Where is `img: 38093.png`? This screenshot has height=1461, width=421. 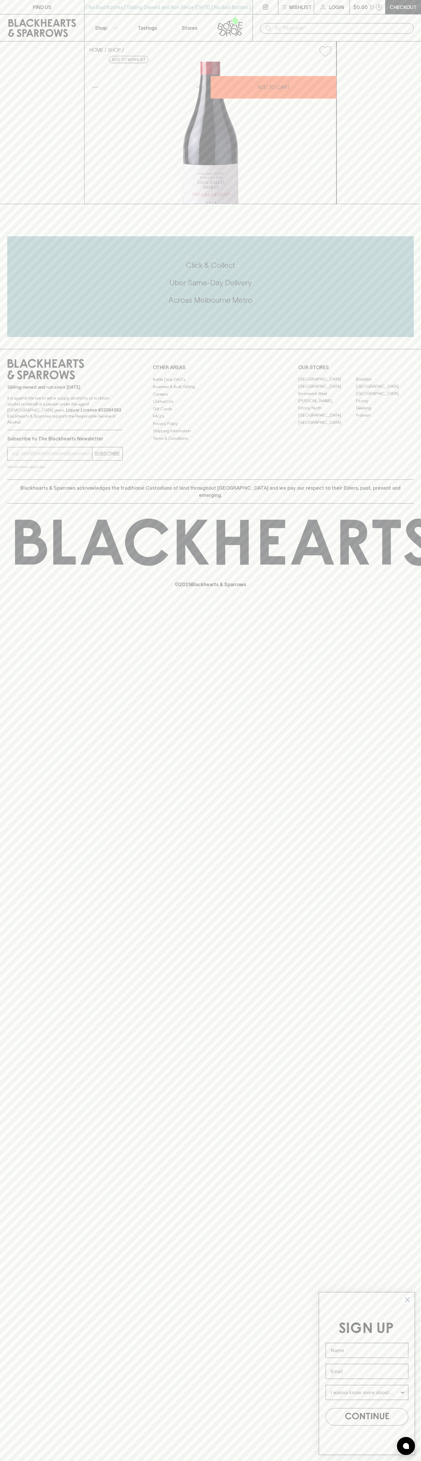 img: 38093.png is located at coordinates (210, 133).